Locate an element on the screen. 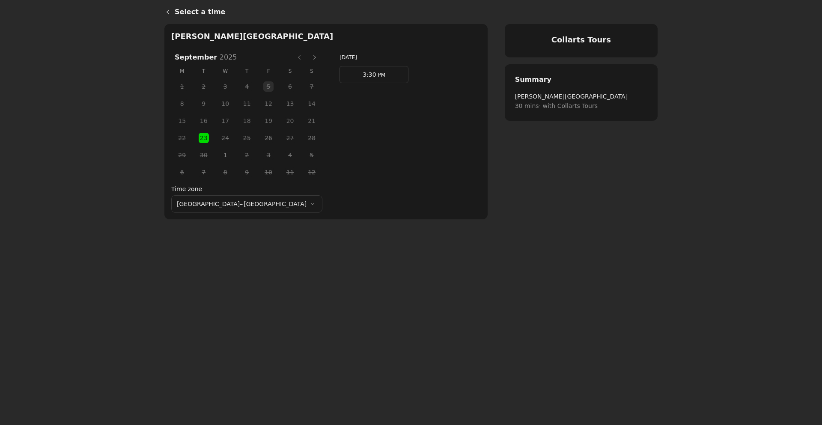 The width and height of the screenshot is (822, 425). button: Tuesday, 30 September 2025 is located at coordinates (204, 155).